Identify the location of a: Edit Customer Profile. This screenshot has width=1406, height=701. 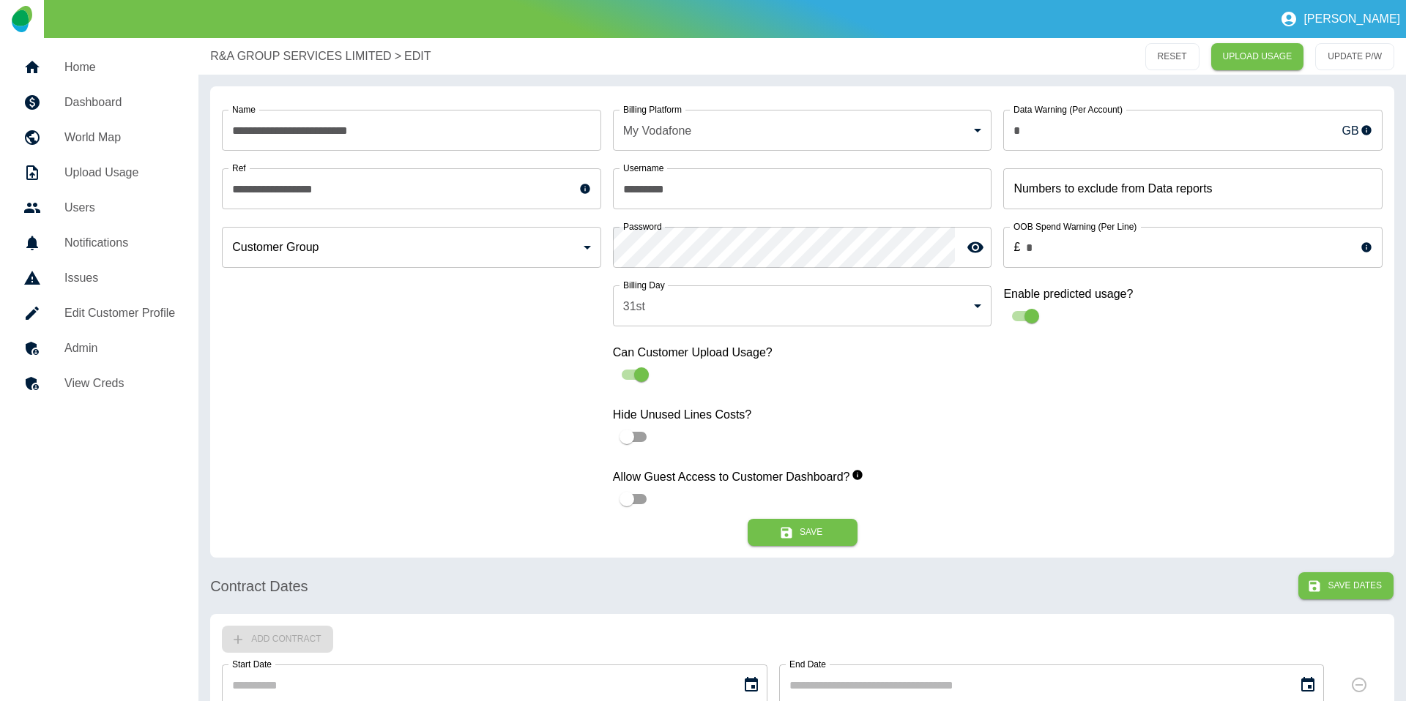
(99, 313).